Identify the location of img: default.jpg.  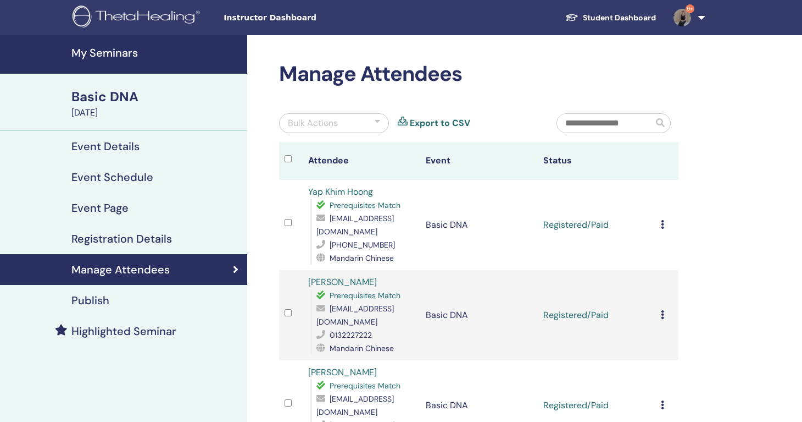
(683, 18).